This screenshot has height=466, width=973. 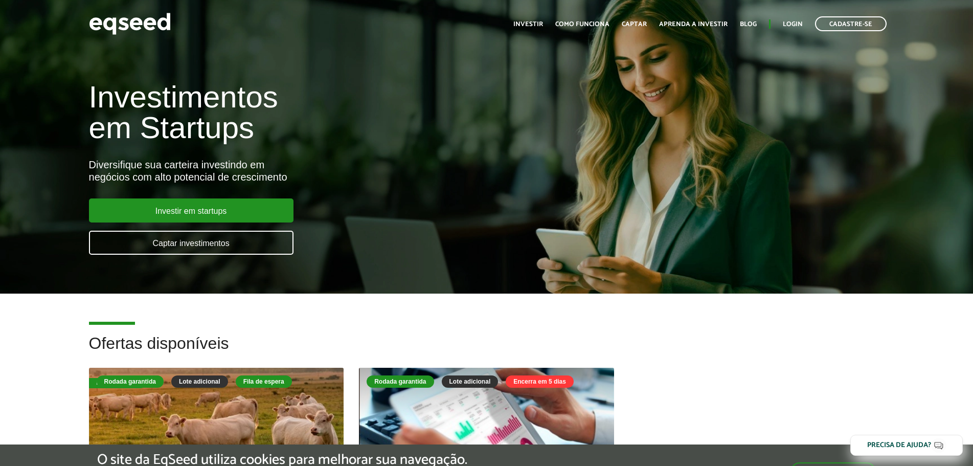 What do you see at coordinates (851, 24) in the screenshot?
I see `a: Cadastre-se` at bounding box center [851, 24].